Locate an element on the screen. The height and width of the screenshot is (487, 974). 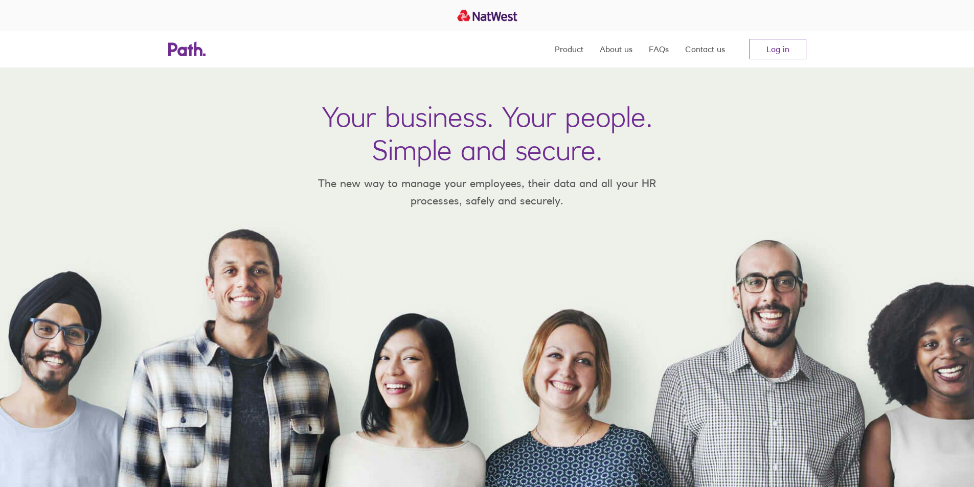
p: The new way to manage your employees, their data and all your HR processes, safely and securely. is located at coordinates (487, 192).